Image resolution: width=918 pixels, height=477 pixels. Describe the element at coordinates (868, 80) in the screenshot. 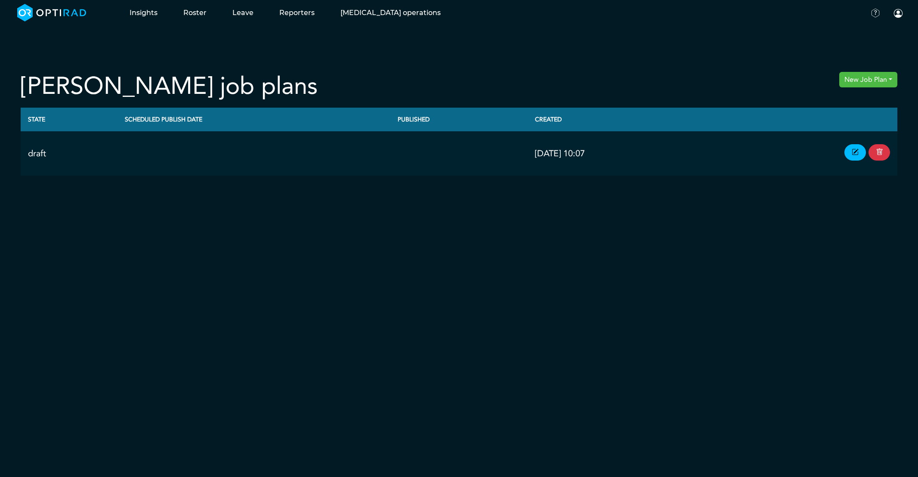

I see `button: New Job Plan` at that location.